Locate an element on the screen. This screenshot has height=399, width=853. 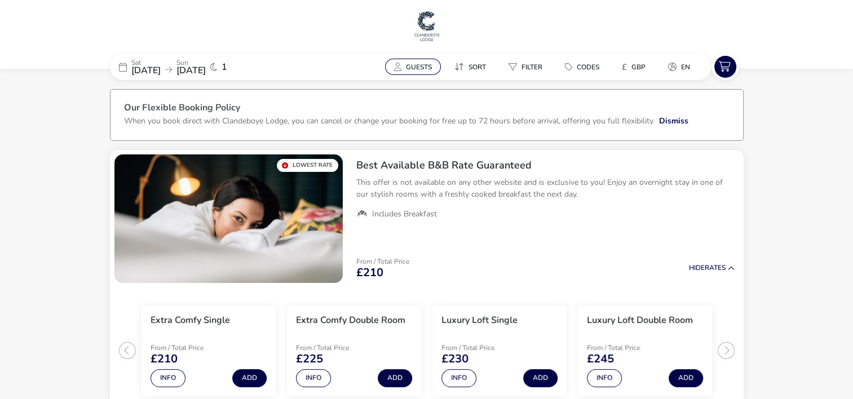
span: Filter is located at coordinates (532, 67).